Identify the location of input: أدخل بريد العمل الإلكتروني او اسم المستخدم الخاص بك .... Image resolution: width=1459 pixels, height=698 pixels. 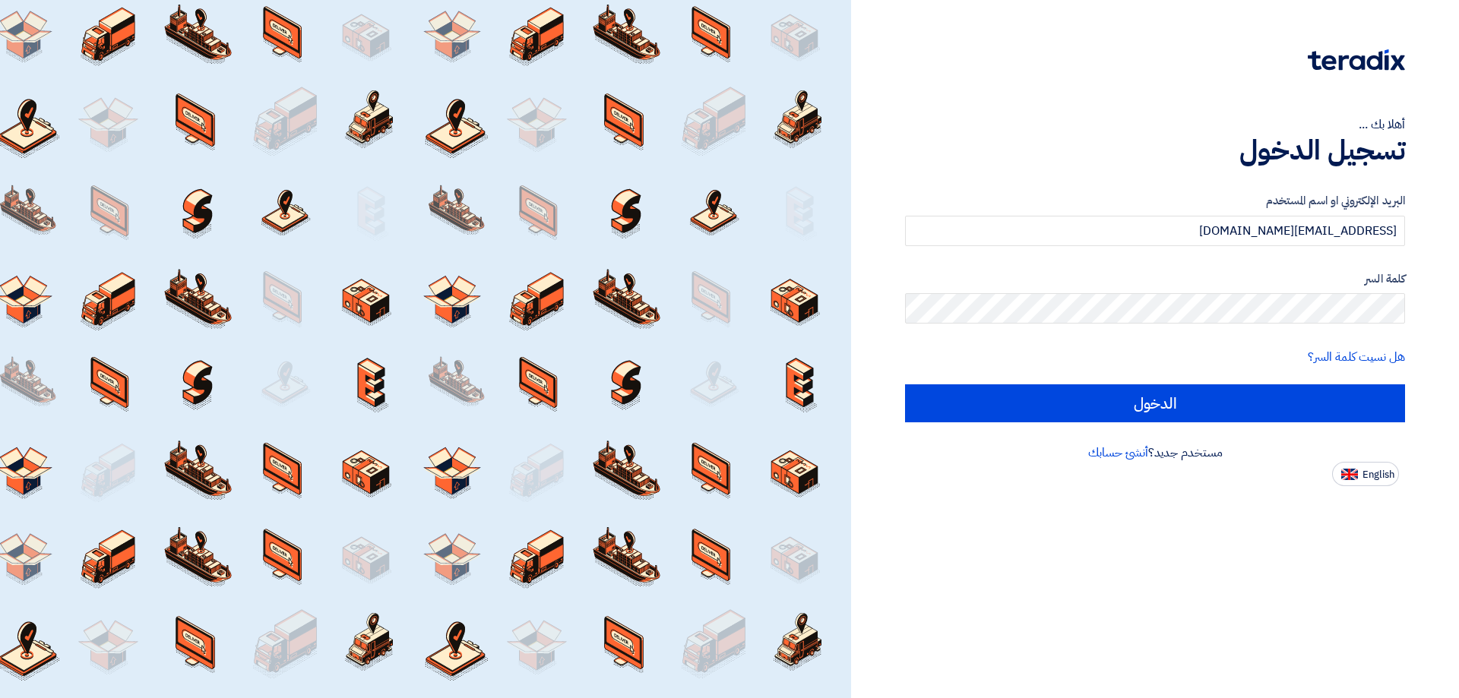
(1155, 231).